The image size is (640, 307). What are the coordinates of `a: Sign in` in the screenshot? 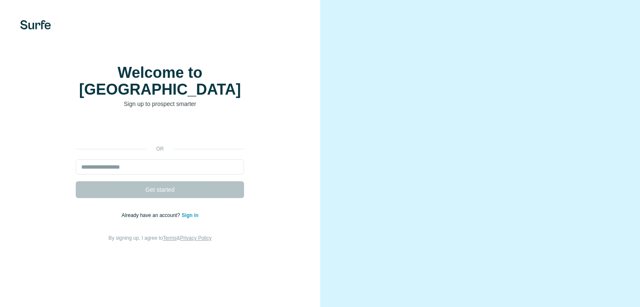 It's located at (190, 215).